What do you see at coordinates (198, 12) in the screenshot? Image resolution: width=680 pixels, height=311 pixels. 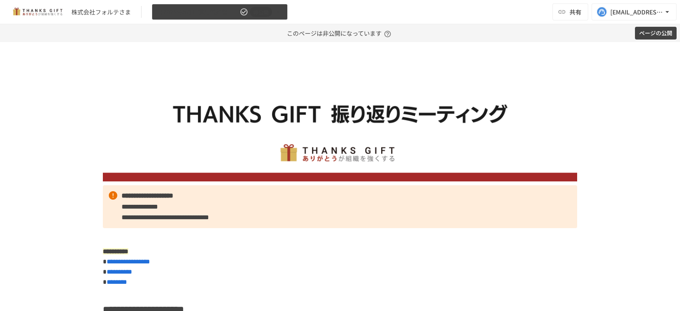 I see `span: 【2025年8月】運用開始後振り返りミーティング` at bounding box center [198, 12].